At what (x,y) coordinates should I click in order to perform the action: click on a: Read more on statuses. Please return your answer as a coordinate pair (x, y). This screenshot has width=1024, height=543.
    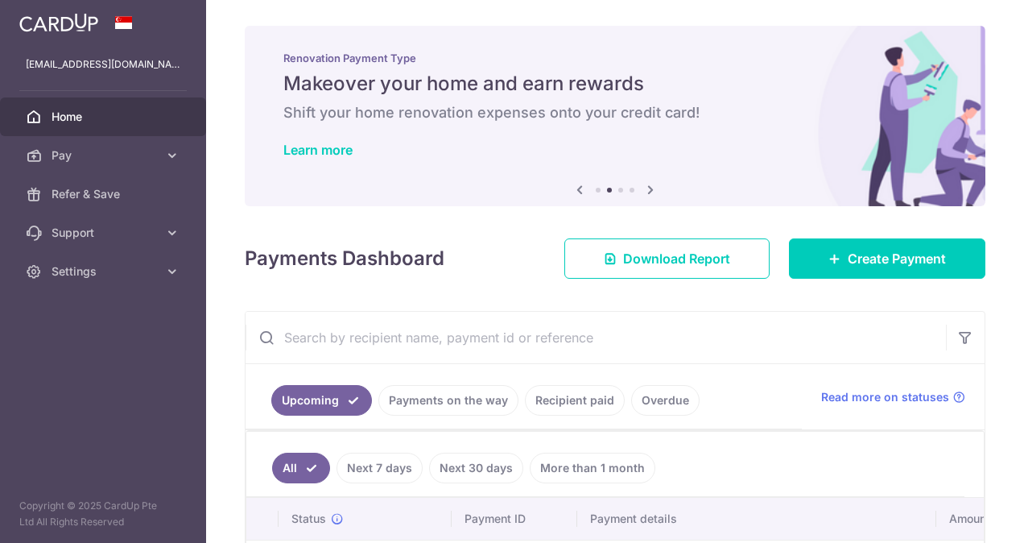
    Looking at the image, I should click on (893, 397).